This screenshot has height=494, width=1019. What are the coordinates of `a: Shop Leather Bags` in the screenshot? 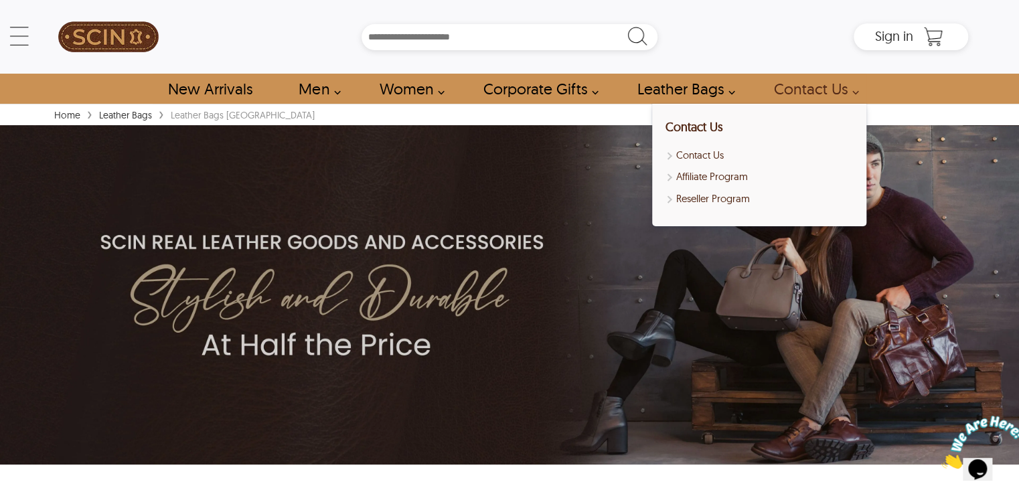 It's located at (682, 88).